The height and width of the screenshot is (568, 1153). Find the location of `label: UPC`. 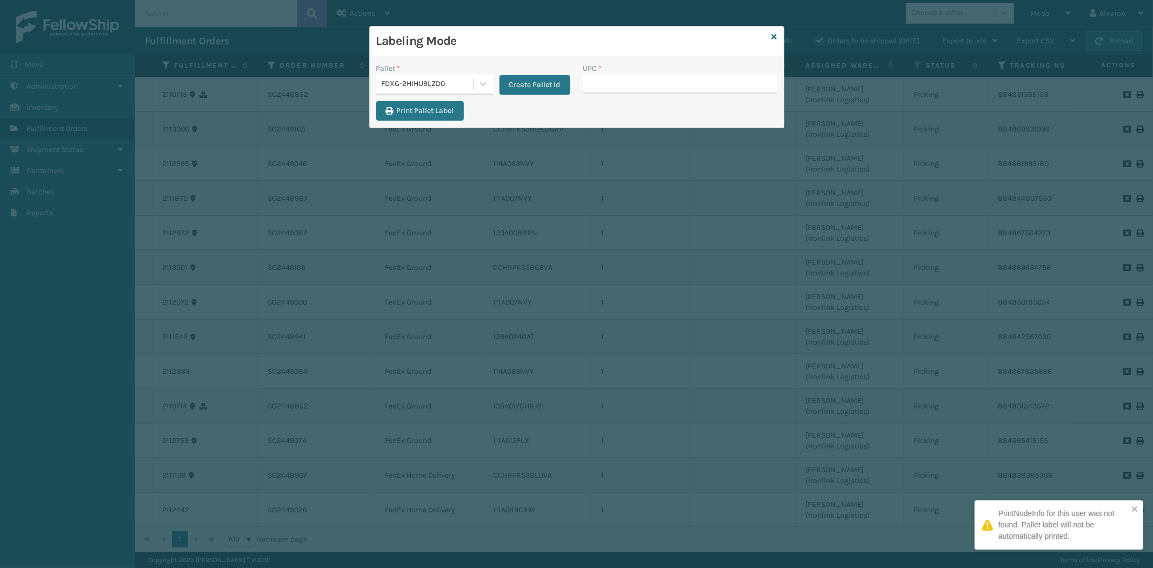

label: UPC is located at coordinates (592, 68).